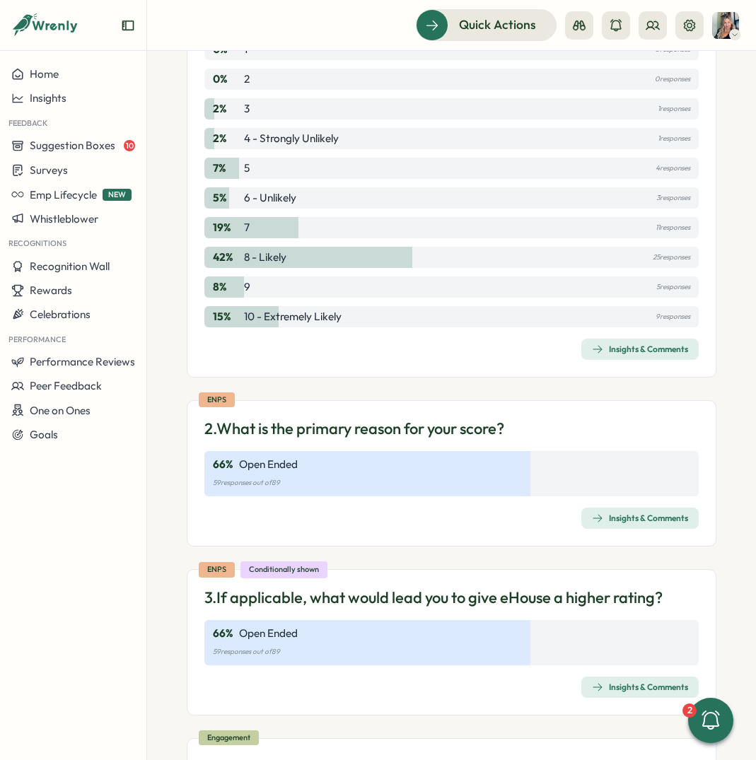 The image size is (756, 760). I want to click on span: 10, so click(129, 146).